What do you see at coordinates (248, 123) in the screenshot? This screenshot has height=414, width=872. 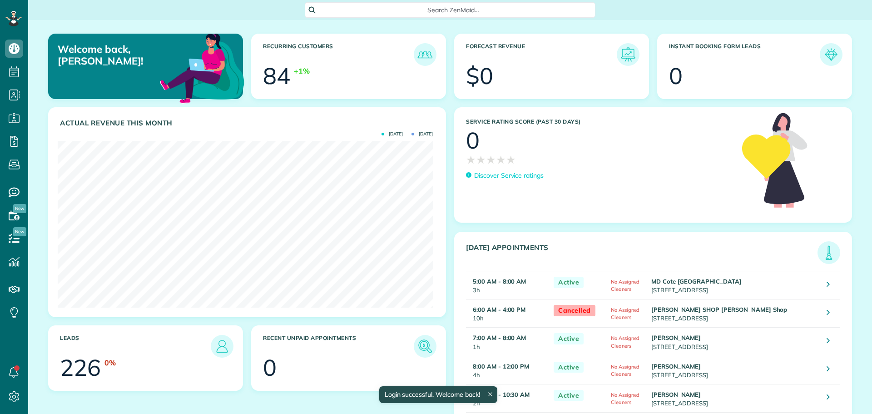 I see `h3: Actual Revenue this month` at bounding box center [248, 123].